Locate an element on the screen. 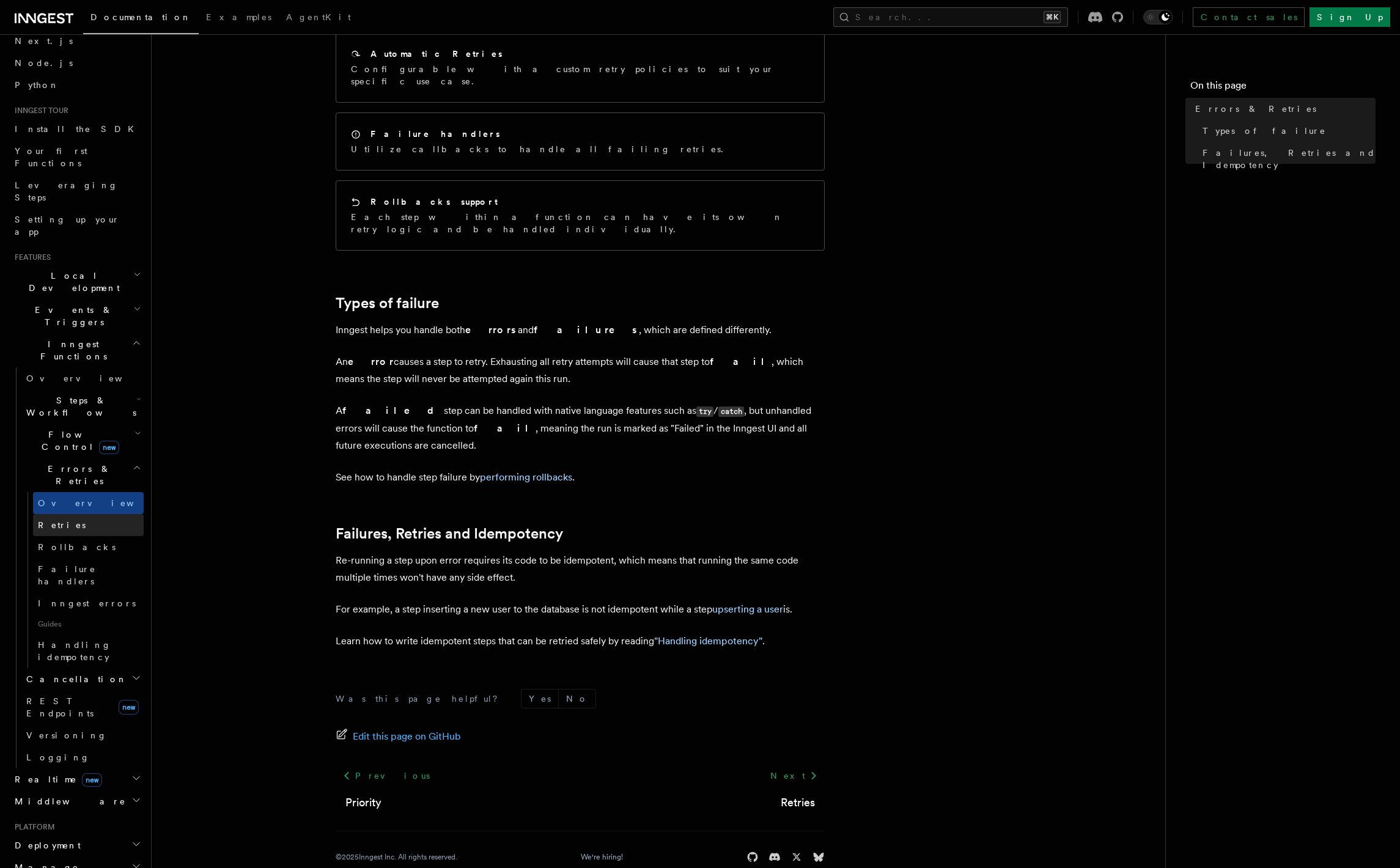 The image size is (1400, 868). button: Yes is located at coordinates (540, 698).